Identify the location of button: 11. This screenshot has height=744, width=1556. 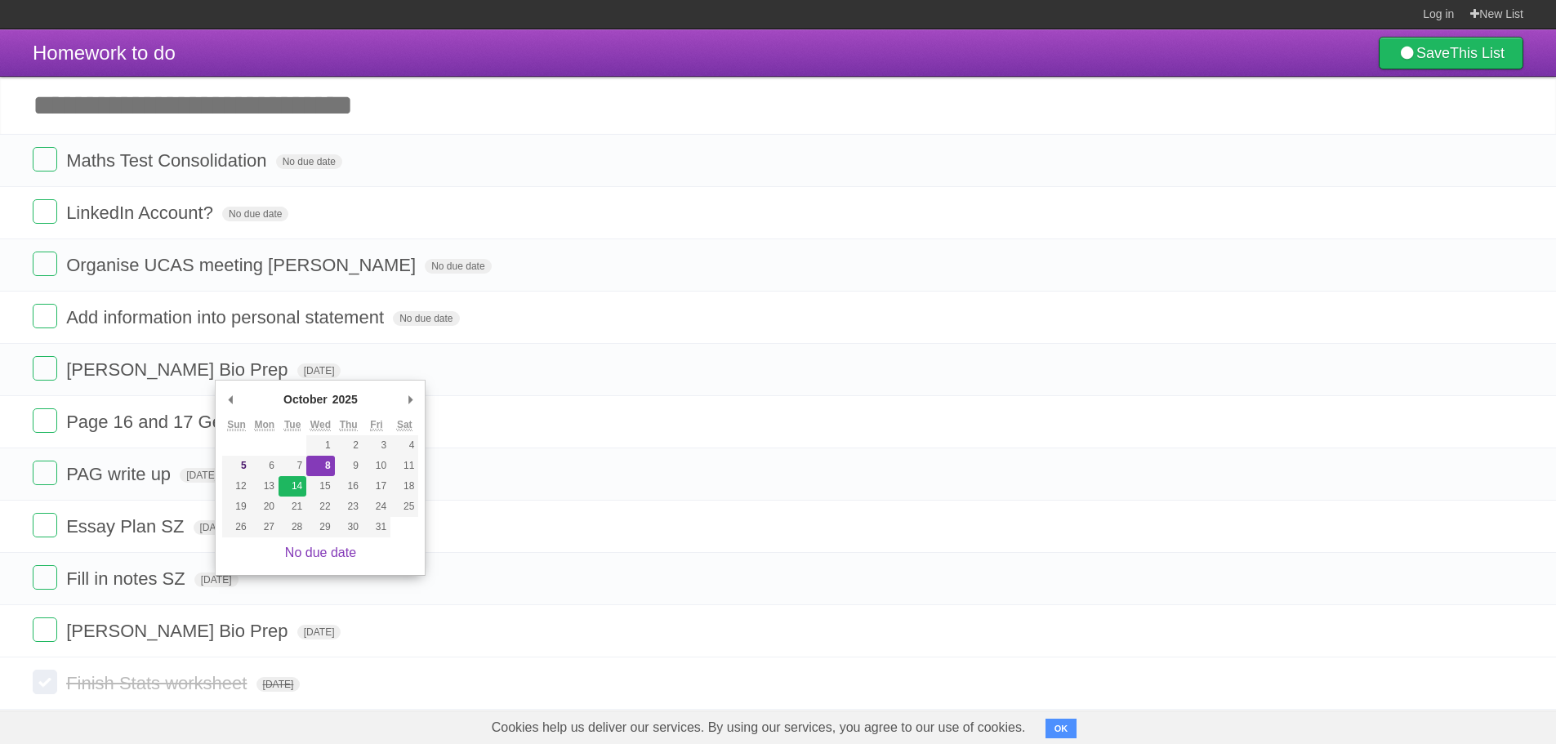
(404, 466).